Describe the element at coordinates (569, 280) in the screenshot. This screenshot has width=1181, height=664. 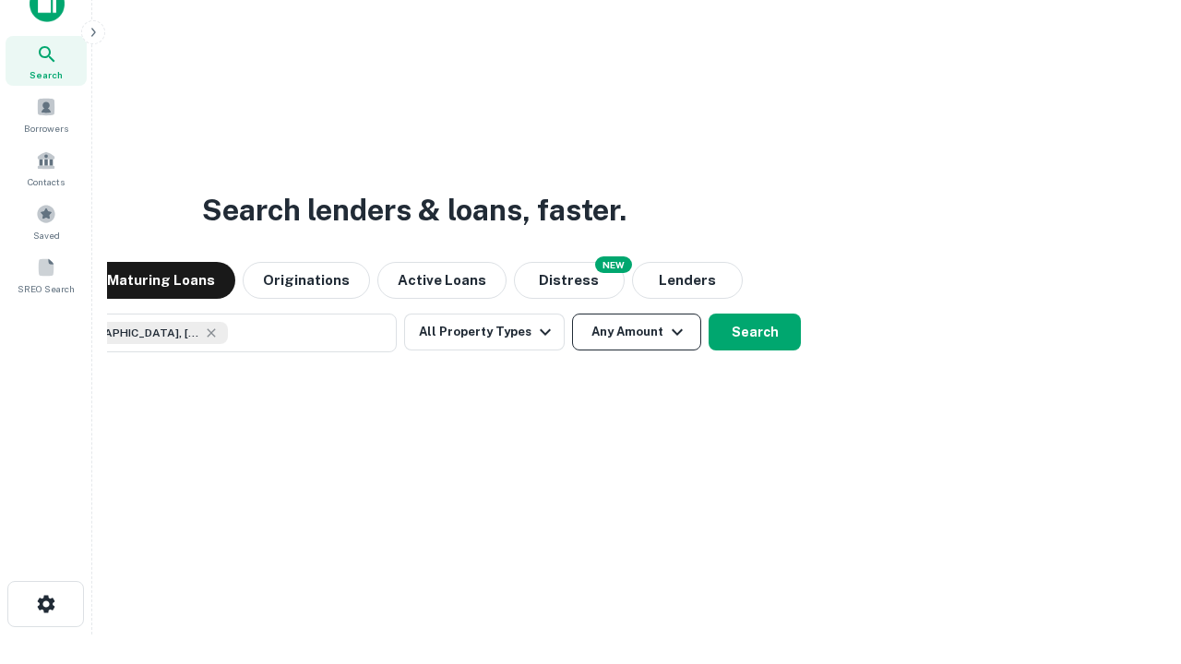
I see `button: Search distressed loans with lien and other non-mortgage details.` at that location.